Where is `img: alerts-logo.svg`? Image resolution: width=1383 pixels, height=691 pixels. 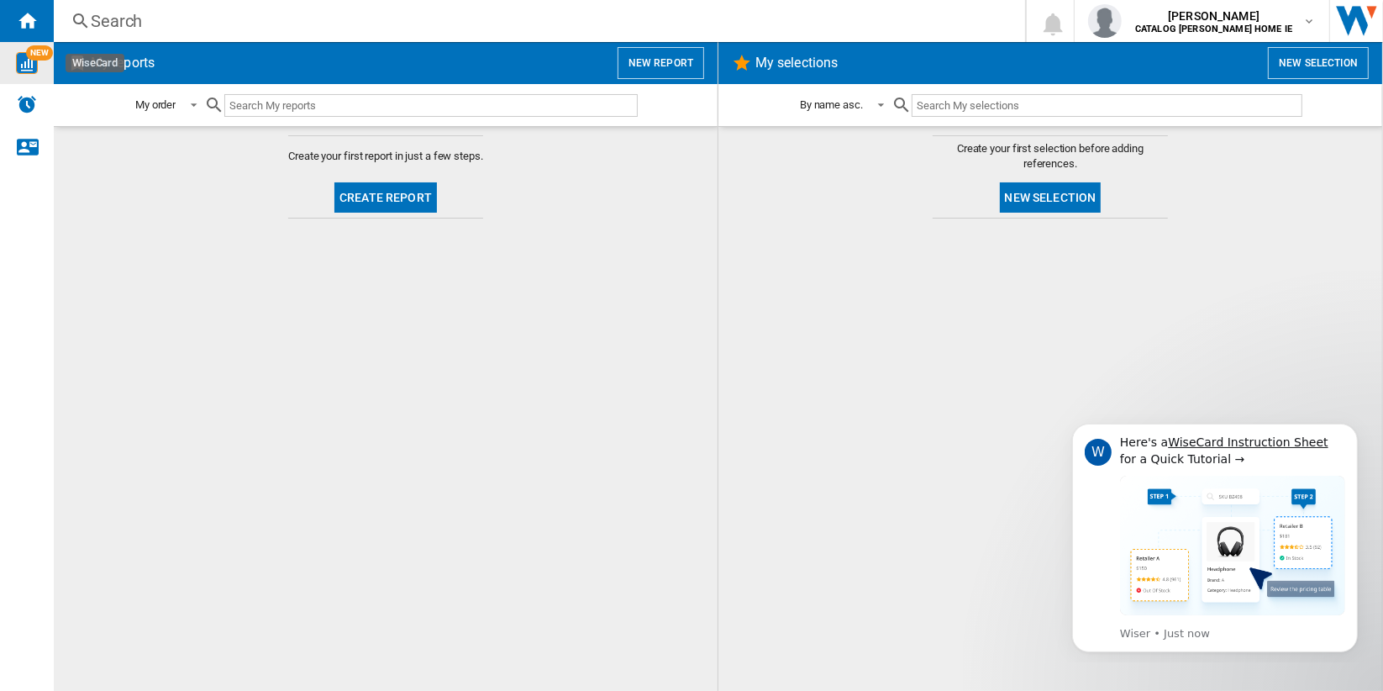 img: alerts-logo.svg is located at coordinates (27, 104).